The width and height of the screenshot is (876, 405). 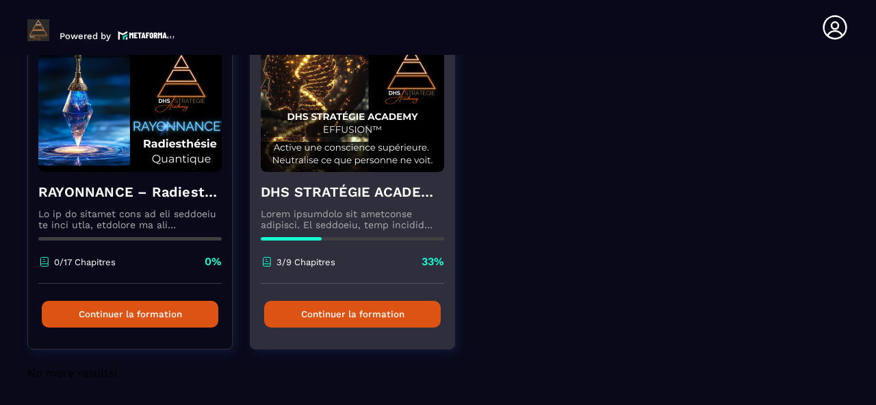 I want to click on p: 3/9 Chapitres, so click(x=306, y=261).